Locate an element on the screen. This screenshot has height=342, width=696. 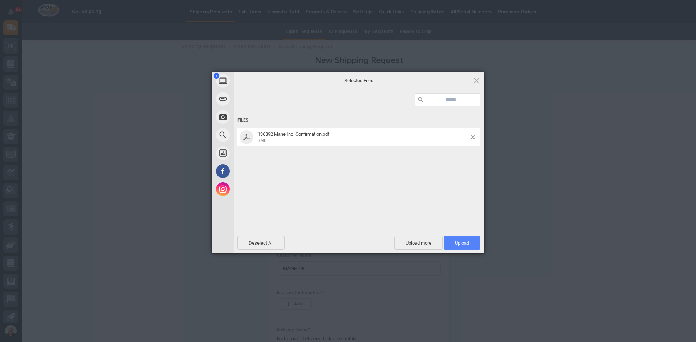
div: Take Photo is located at coordinates (255, 117).